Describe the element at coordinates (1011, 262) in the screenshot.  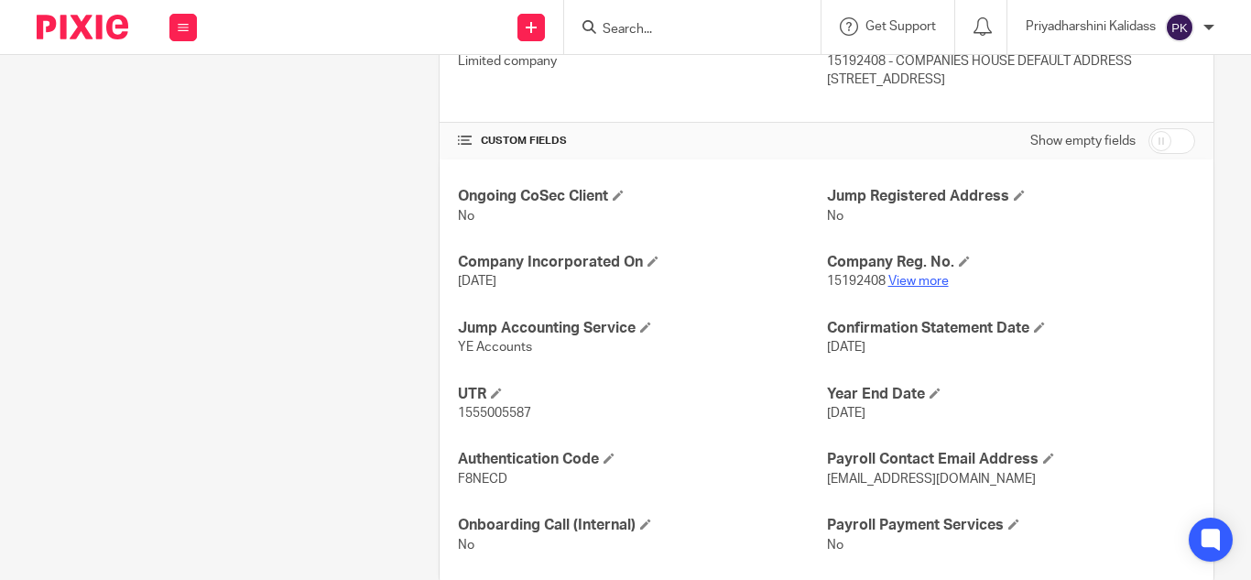
I see `h4: Company Reg. No.` at that location.